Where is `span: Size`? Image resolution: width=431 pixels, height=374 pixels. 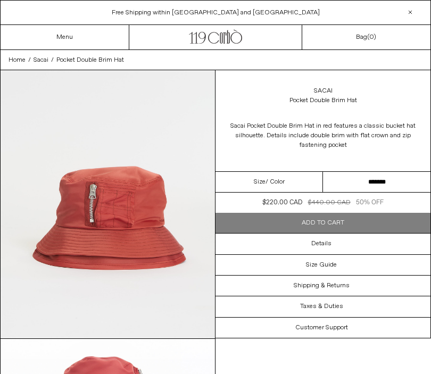 span: Size is located at coordinates (260, 182).